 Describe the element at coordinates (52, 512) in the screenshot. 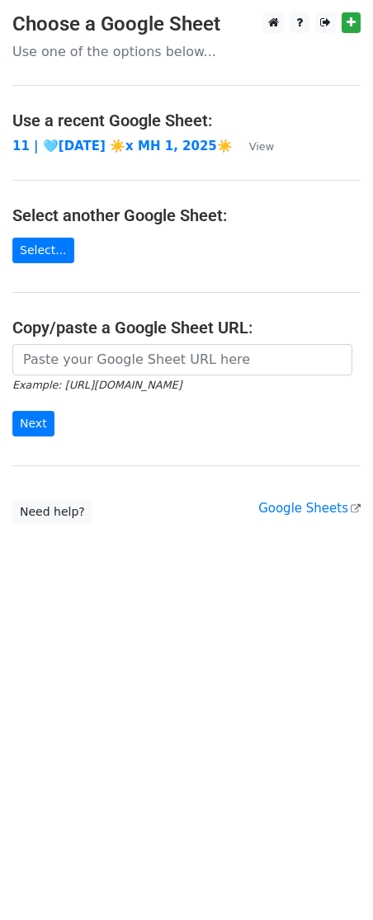

I see `a: Need help?` at that location.